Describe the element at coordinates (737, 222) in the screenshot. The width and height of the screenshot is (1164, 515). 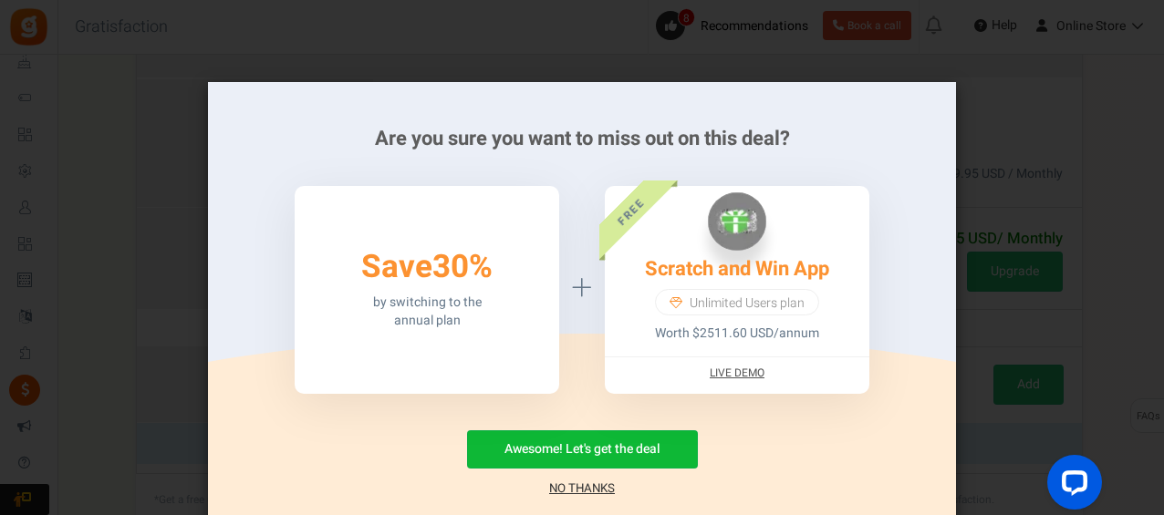
I see `img: Scratch and Win` at that location.